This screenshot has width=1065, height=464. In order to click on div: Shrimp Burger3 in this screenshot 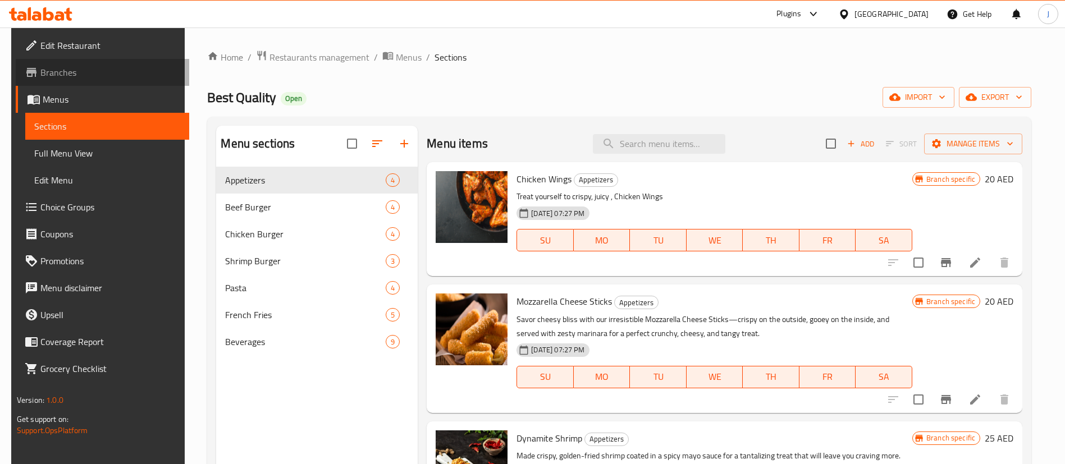, I will do `click(317, 261)`.